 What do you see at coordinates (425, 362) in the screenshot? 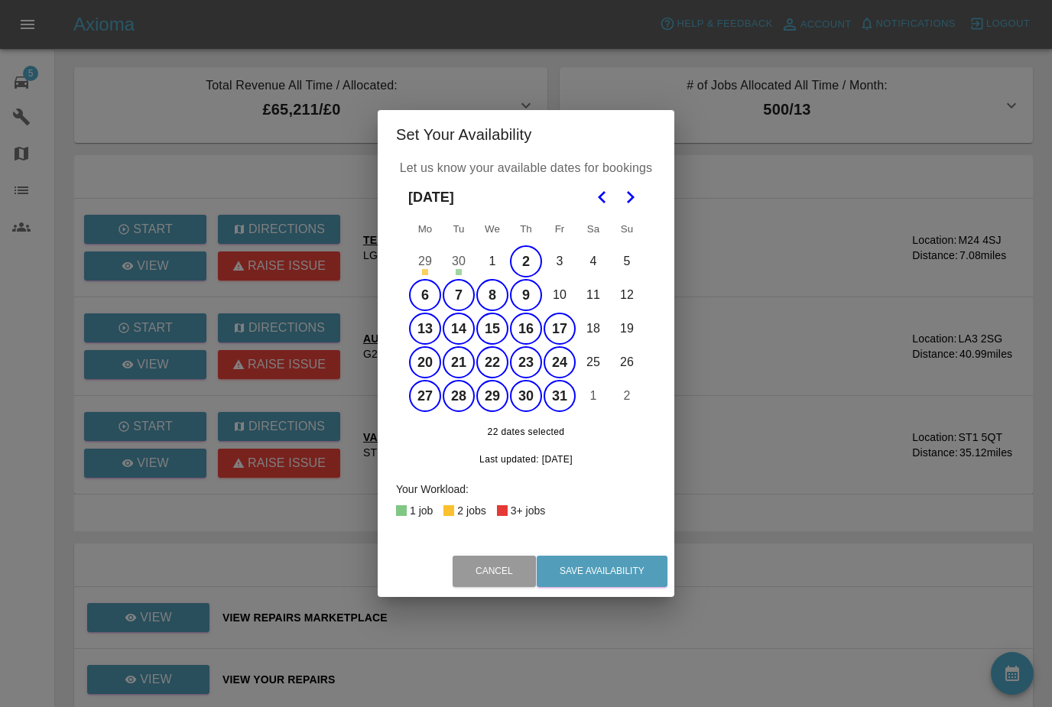
I see `button: Monday, October 20th, 2025, selected` at bounding box center [425, 362].